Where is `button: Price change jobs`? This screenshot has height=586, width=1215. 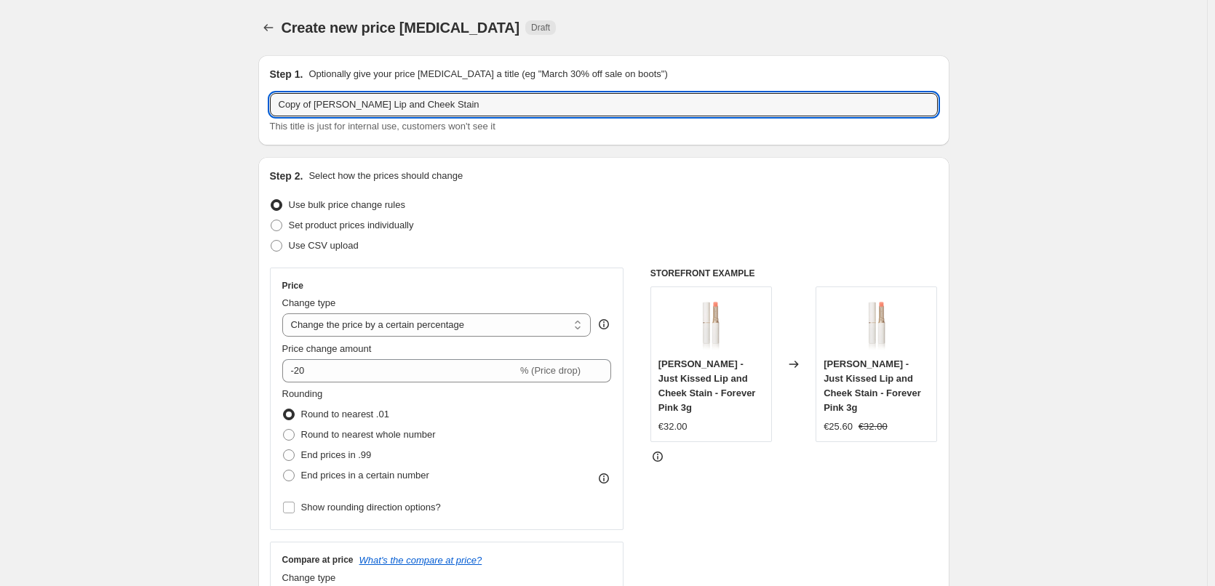
button: Price change jobs is located at coordinates (268, 28).